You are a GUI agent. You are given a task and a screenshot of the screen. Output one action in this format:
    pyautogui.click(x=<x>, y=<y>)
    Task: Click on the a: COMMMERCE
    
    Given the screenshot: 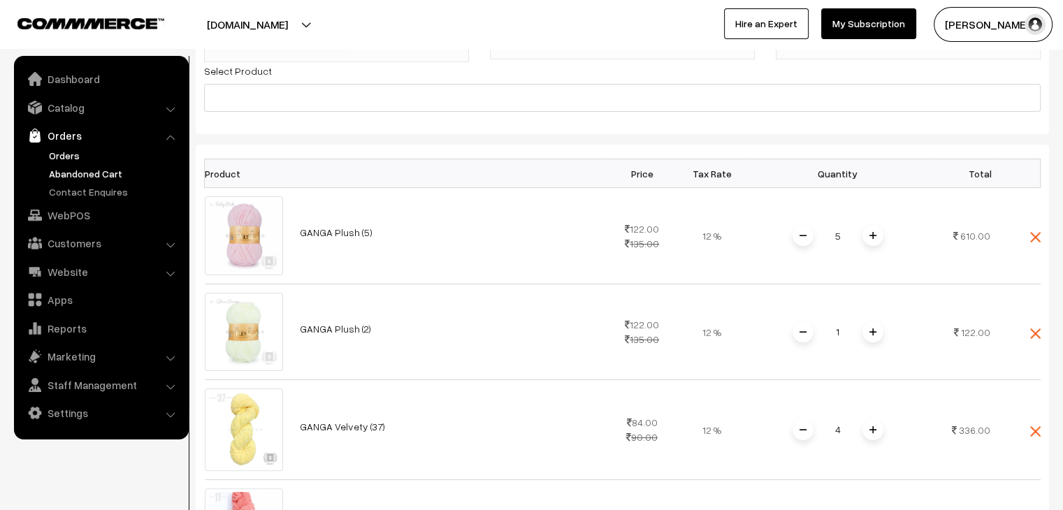 What is the action you would take?
    pyautogui.click(x=78, y=22)
    